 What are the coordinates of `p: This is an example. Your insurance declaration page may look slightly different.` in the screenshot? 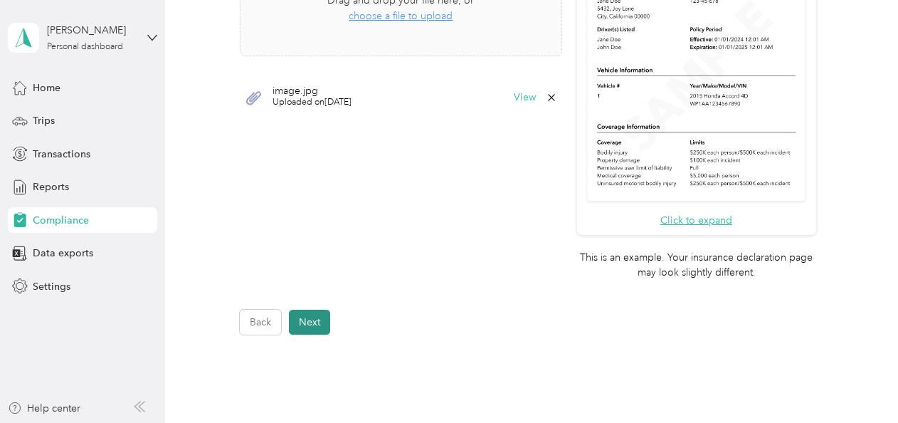 It's located at (696, 265).